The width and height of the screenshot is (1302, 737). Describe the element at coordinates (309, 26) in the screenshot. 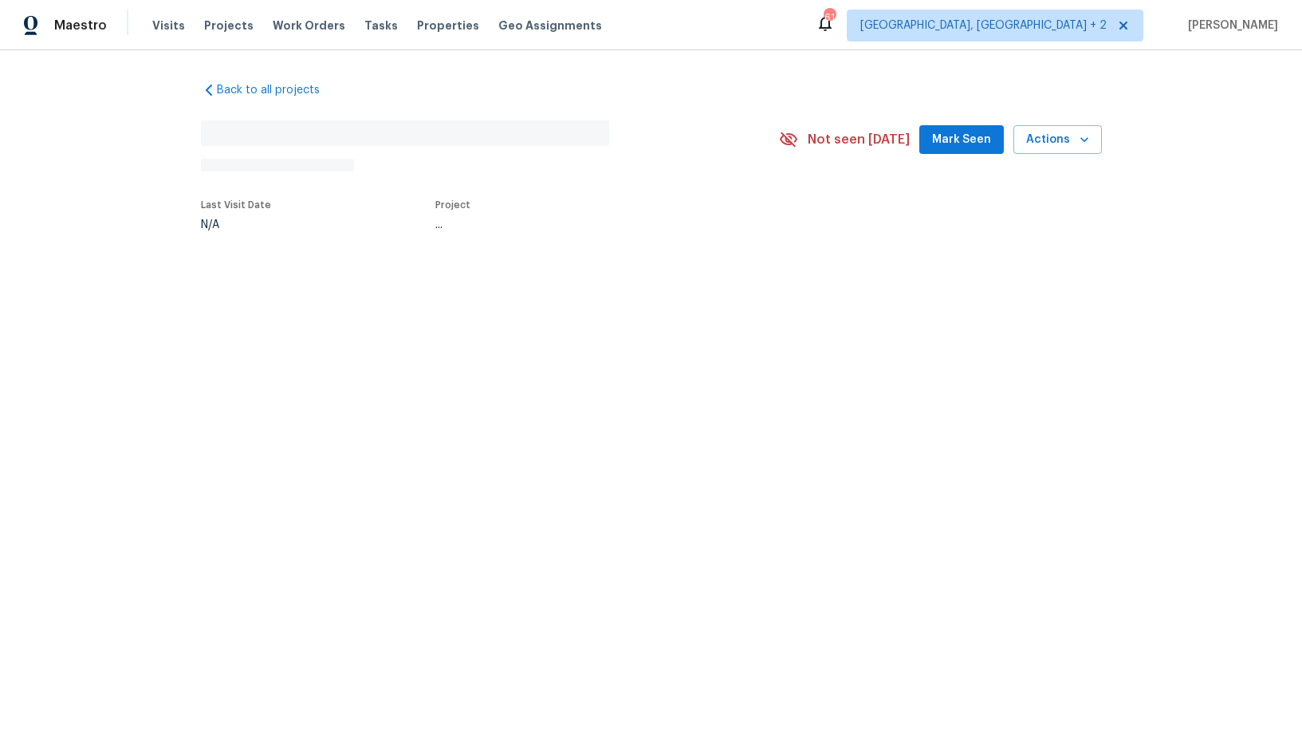

I see `span: Work Orders` at that location.